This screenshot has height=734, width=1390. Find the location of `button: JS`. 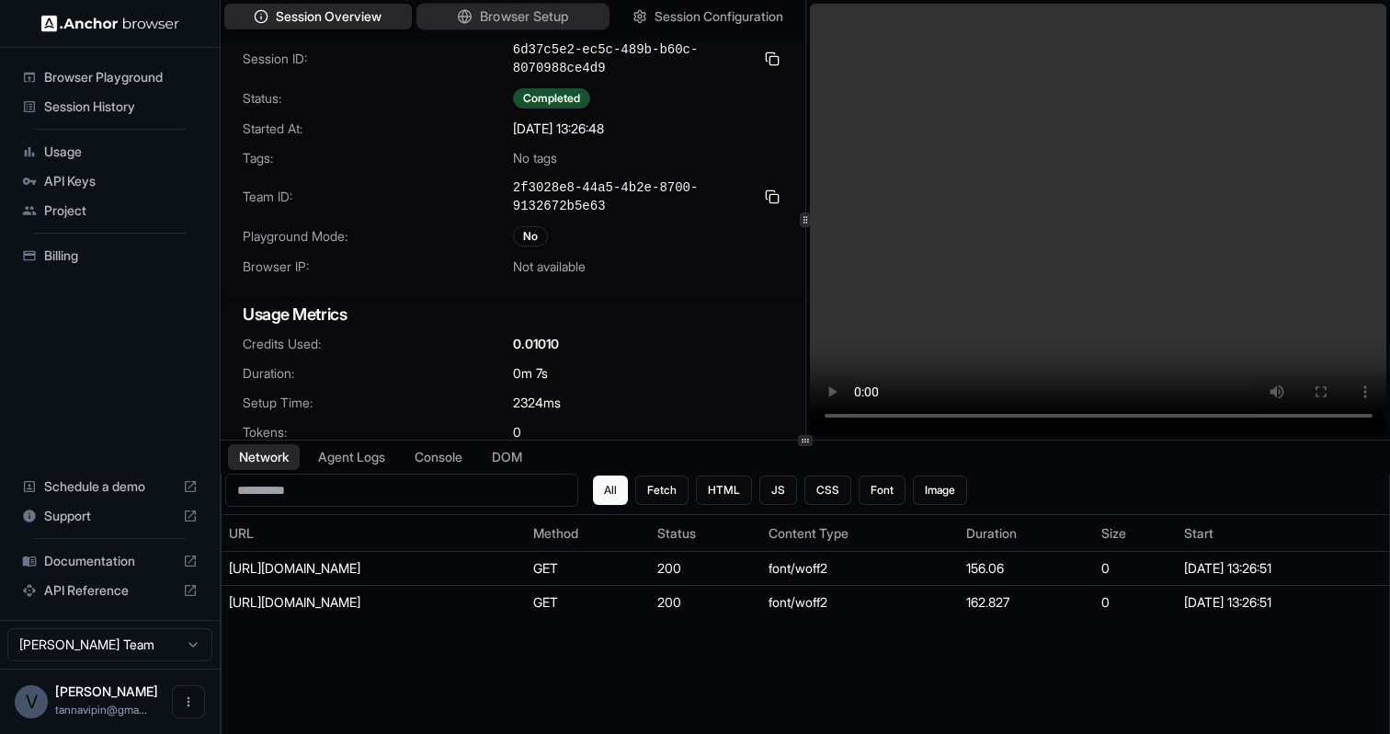

button: JS is located at coordinates (778, 490).